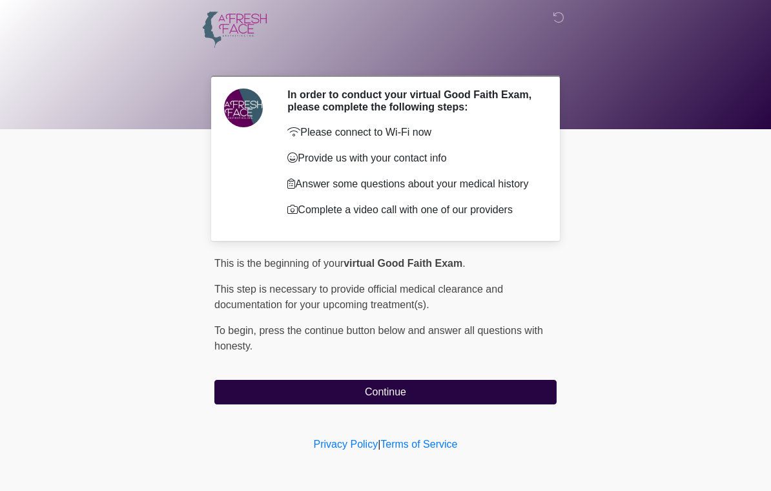 The height and width of the screenshot is (491, 771). Describe the element at coordinates (378, 338) in the screenshot. I see `span: press the continue button below and answer all questions with honesty.` at that location.